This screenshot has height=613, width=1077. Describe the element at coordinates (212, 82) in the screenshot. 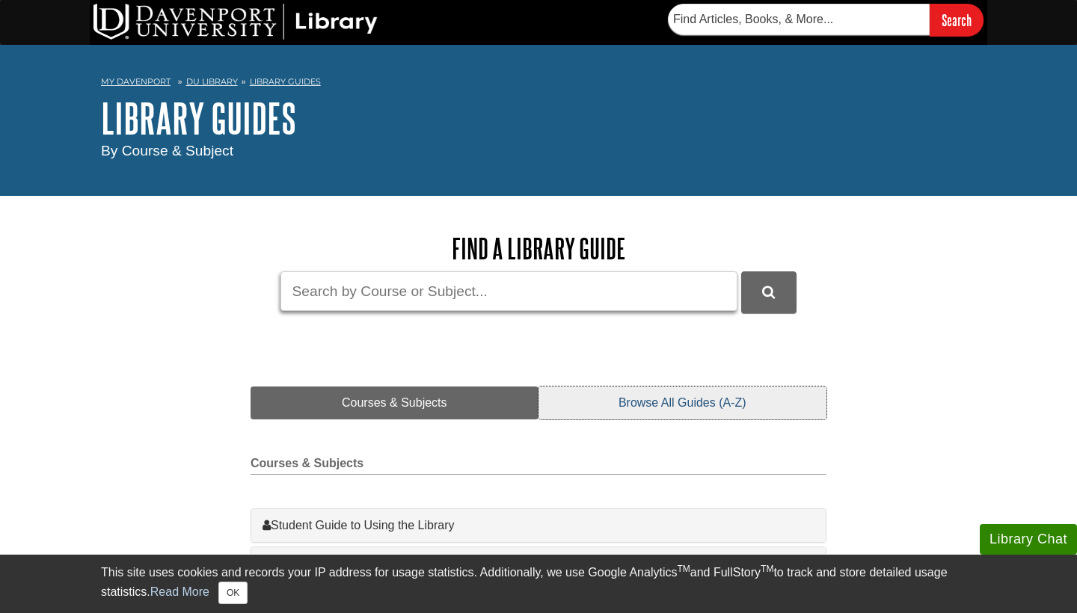

I see `a: DU Library` at that location.